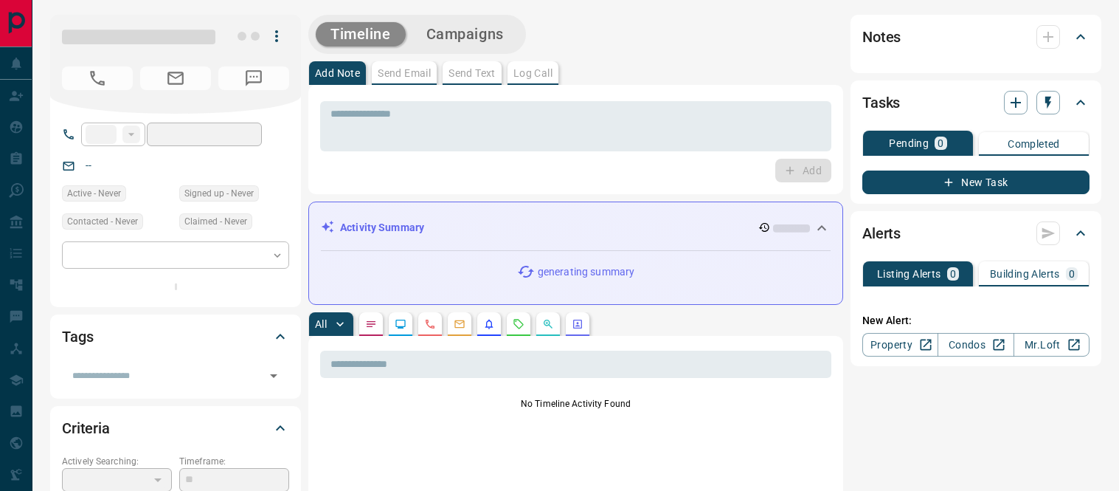  I want to click on a: Condos, so click(975, 344).